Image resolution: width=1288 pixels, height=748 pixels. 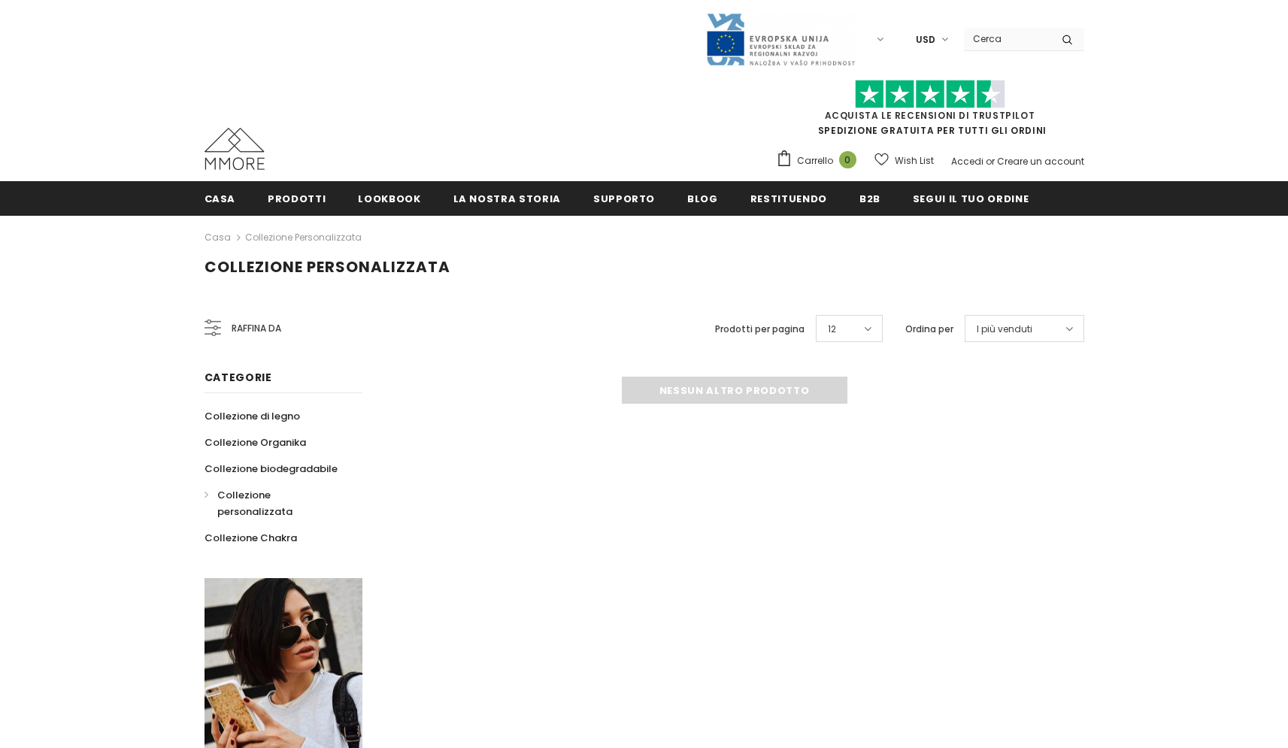 I want to click on input: Search Site, so click(x=1007, y=38).